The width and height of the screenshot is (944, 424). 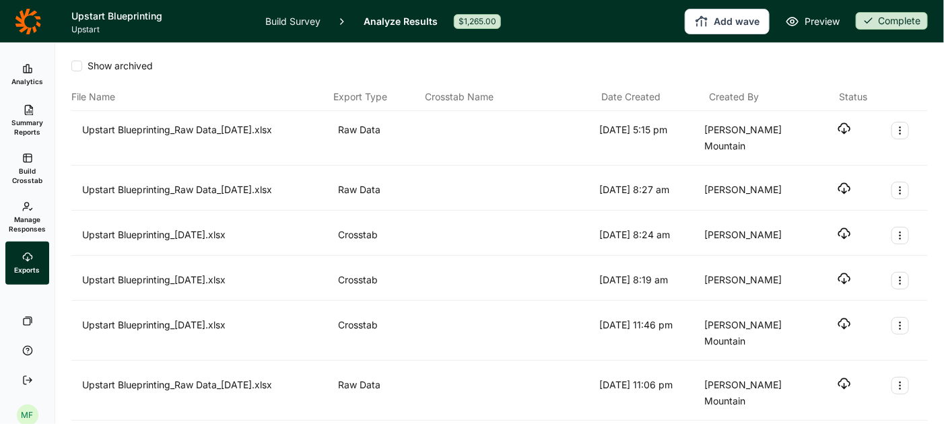 What do you see at coordinates (27, 176) in the screenshot?
I see `span: Build Crosstab` at bounding box center [27, 176].